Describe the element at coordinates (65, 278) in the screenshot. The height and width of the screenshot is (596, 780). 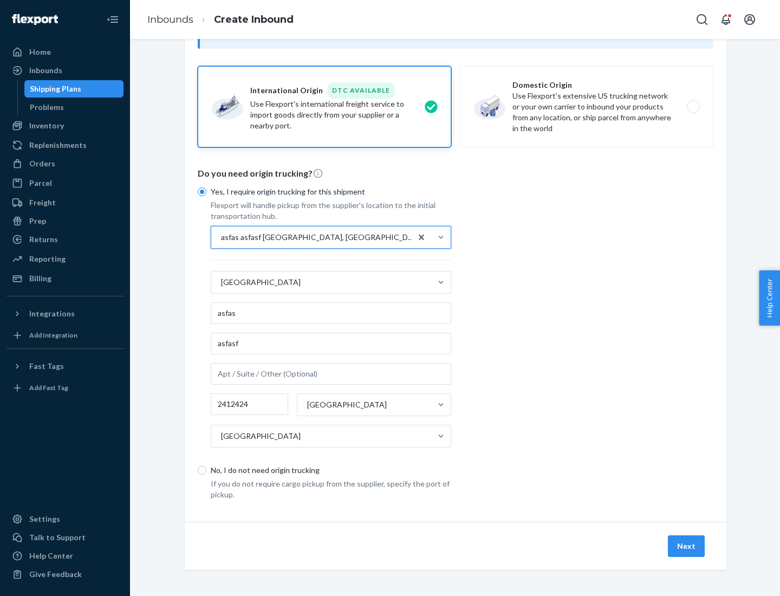
I see `a: Billing` at that location.